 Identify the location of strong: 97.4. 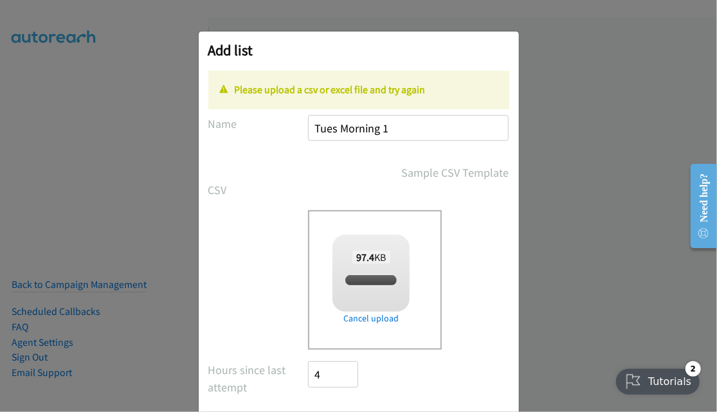
(365, 257).